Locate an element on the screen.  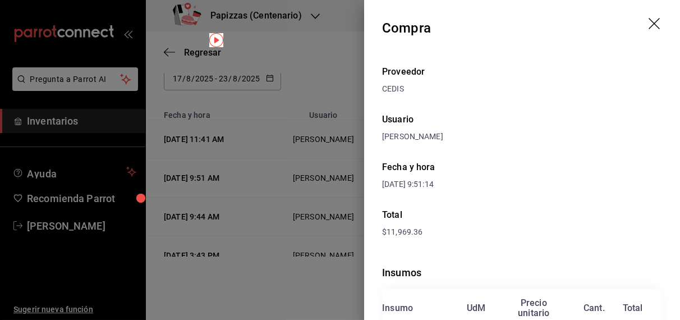
div: UdM is located at coordinates (476, 308).